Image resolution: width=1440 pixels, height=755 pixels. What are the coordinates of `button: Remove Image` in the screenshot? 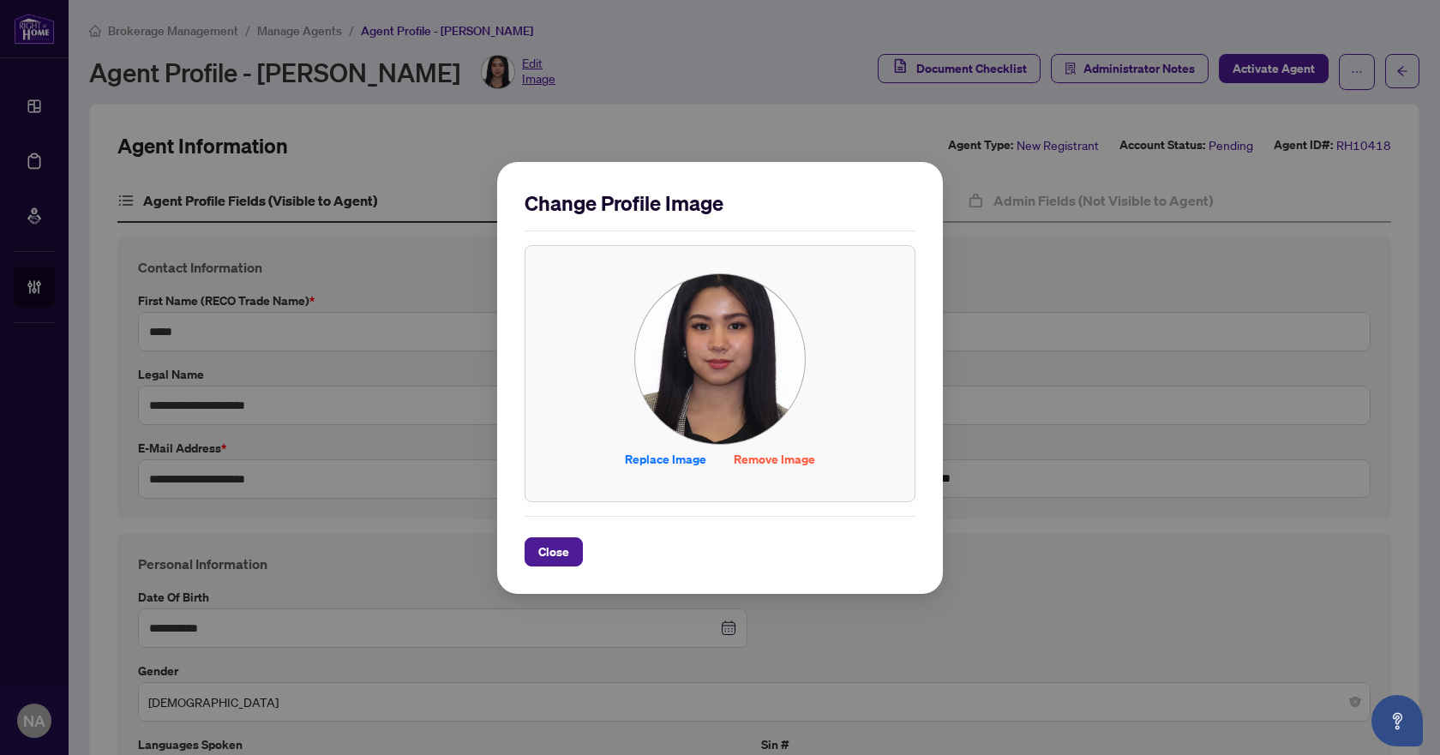 It's located at (774, 460).